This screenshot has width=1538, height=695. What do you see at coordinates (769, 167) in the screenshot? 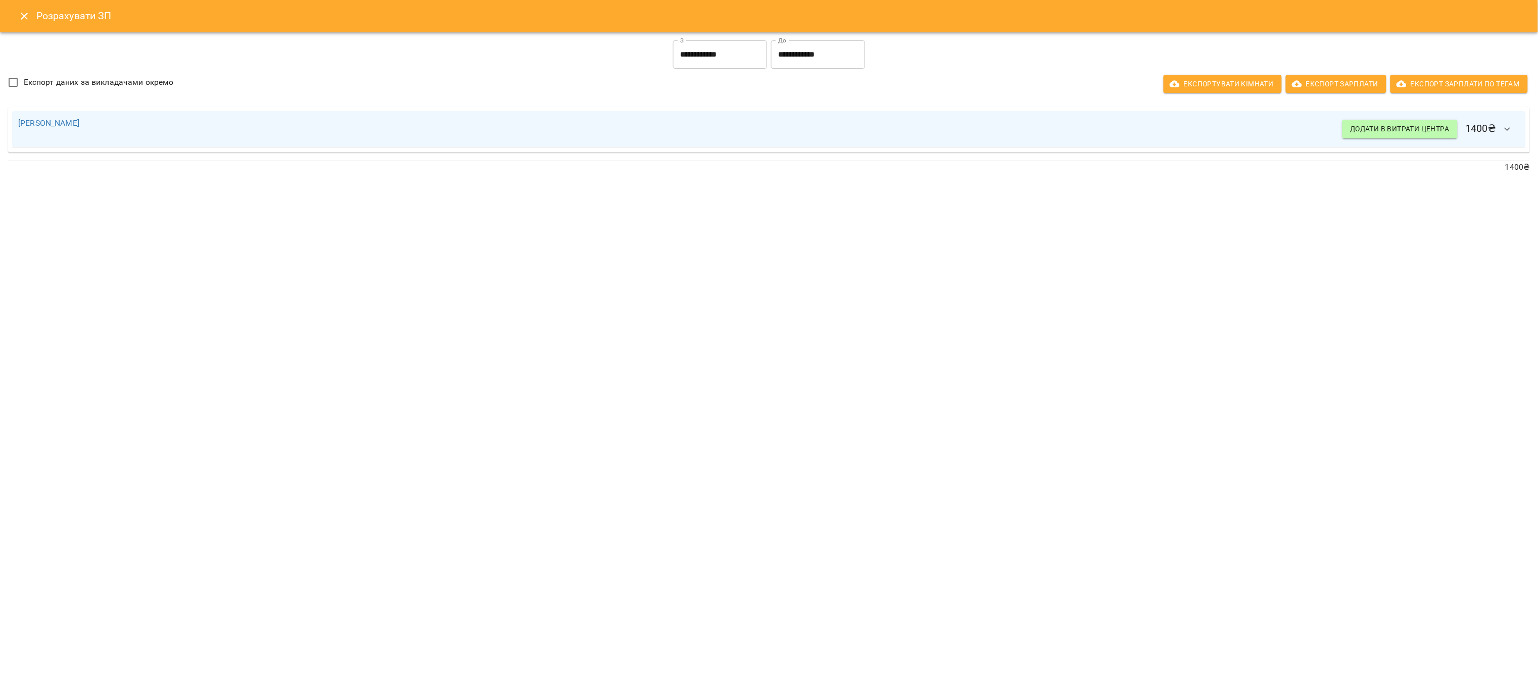
I see `p: 1400 ₴` at bounding box center [769, 167].